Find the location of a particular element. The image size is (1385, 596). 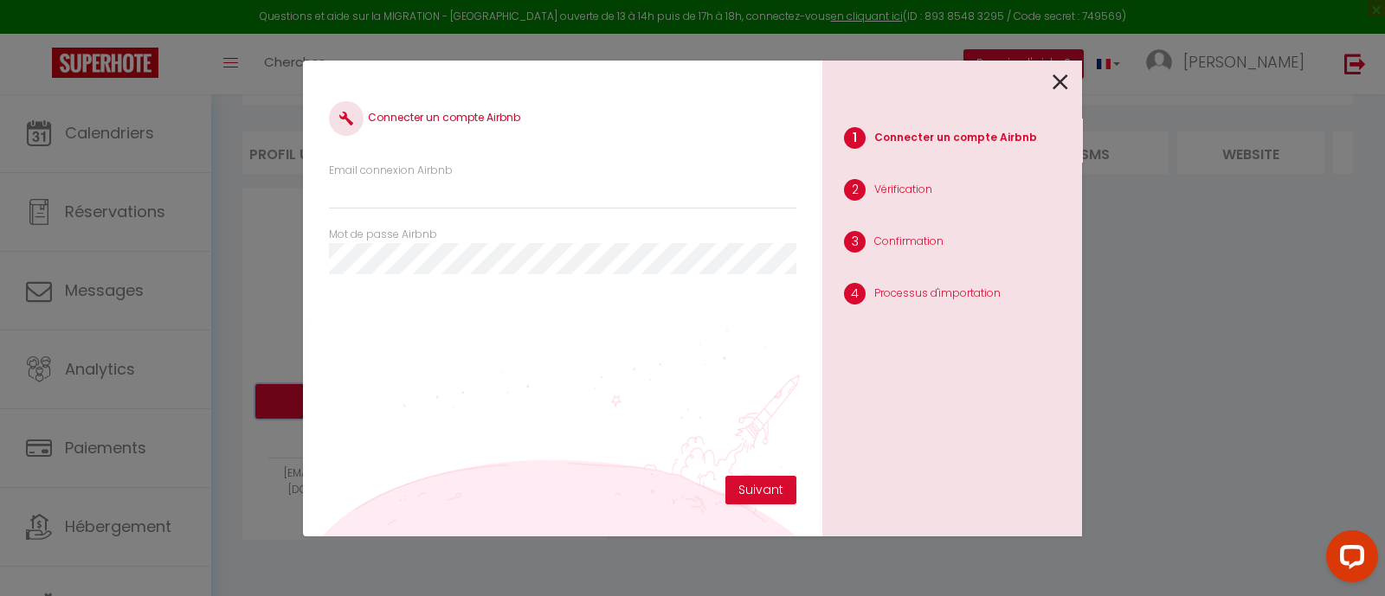

span: 1 is located at coordinates (854, 138).